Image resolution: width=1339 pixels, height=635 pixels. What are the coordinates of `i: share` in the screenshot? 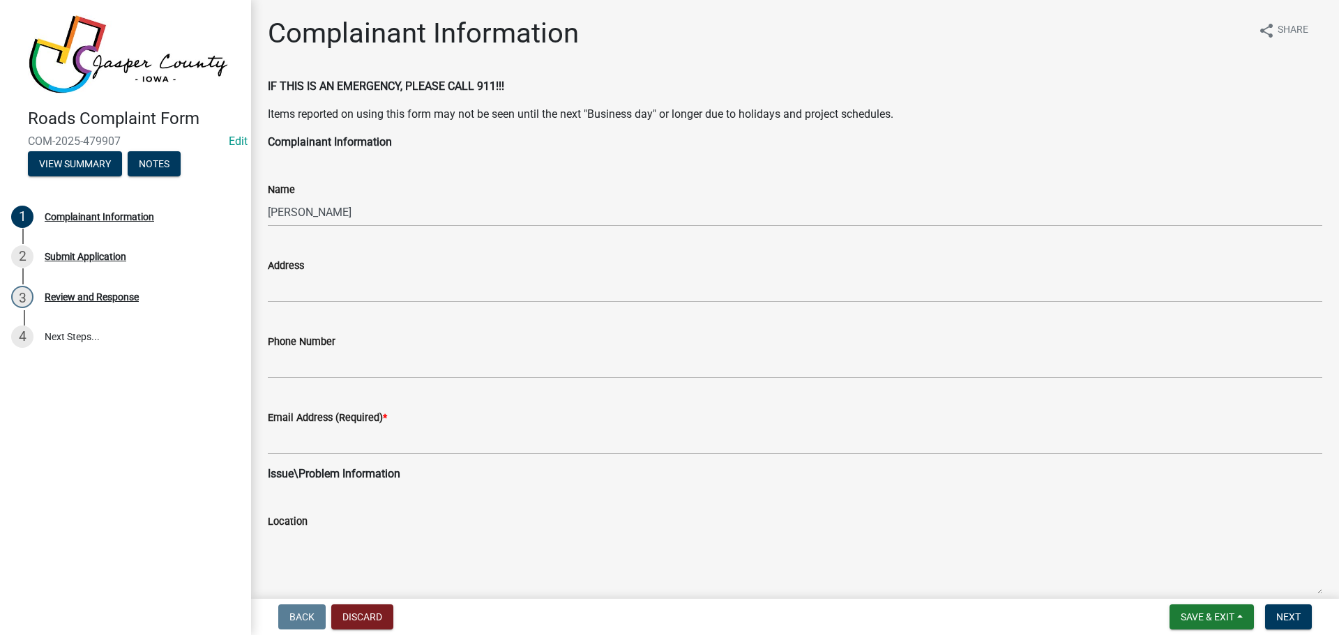 It's located at (1267, 31).